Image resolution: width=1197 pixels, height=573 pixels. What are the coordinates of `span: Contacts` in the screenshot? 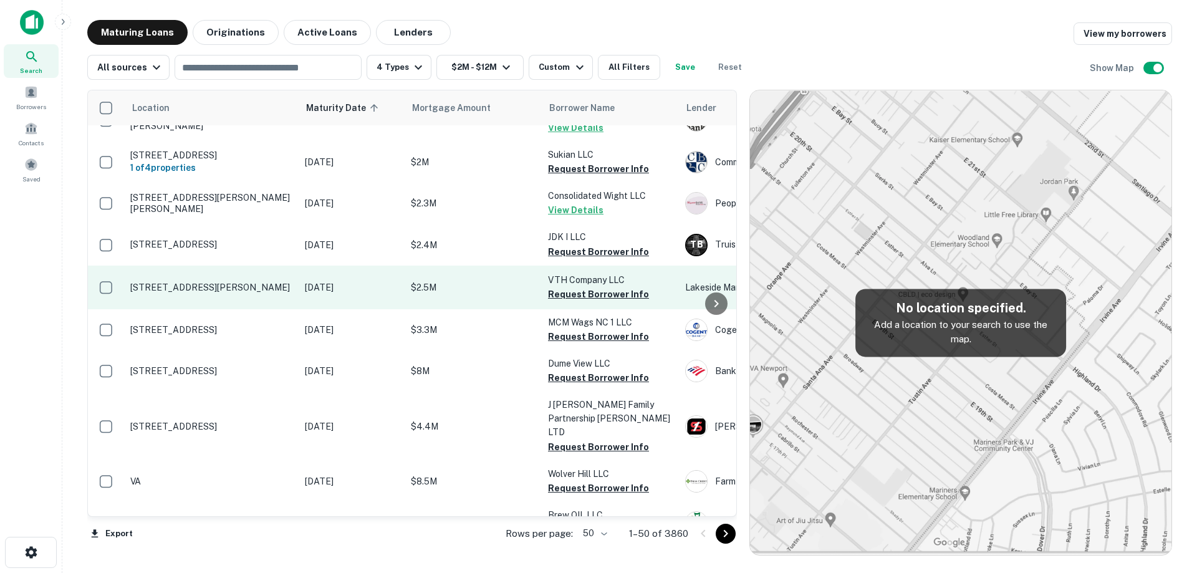 It's located at (31, 143).